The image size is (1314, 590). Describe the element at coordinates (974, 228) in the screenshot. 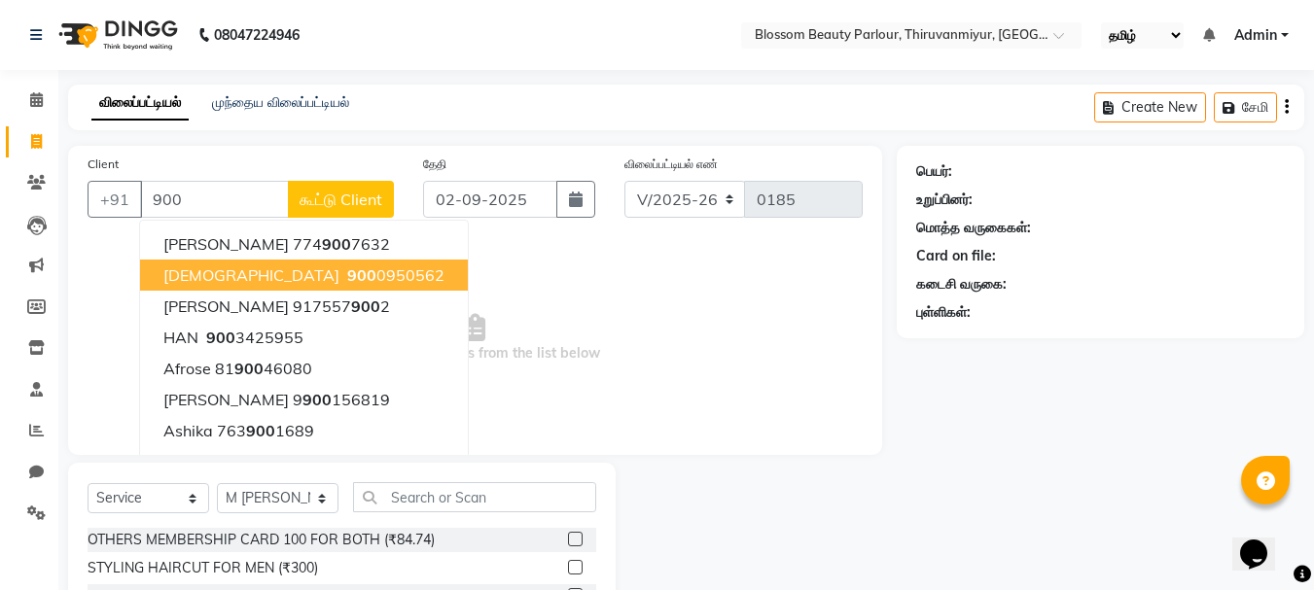

I see `div: மொத்த வருகைகள்:` at that location.